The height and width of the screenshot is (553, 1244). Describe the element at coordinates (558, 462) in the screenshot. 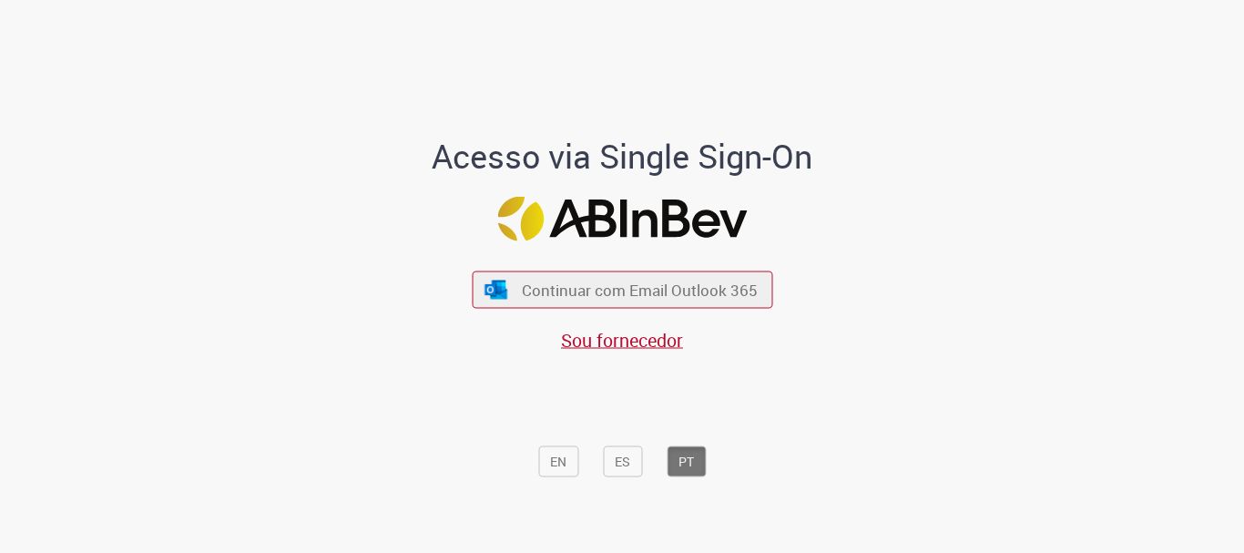

I see `button: EN` at that location.